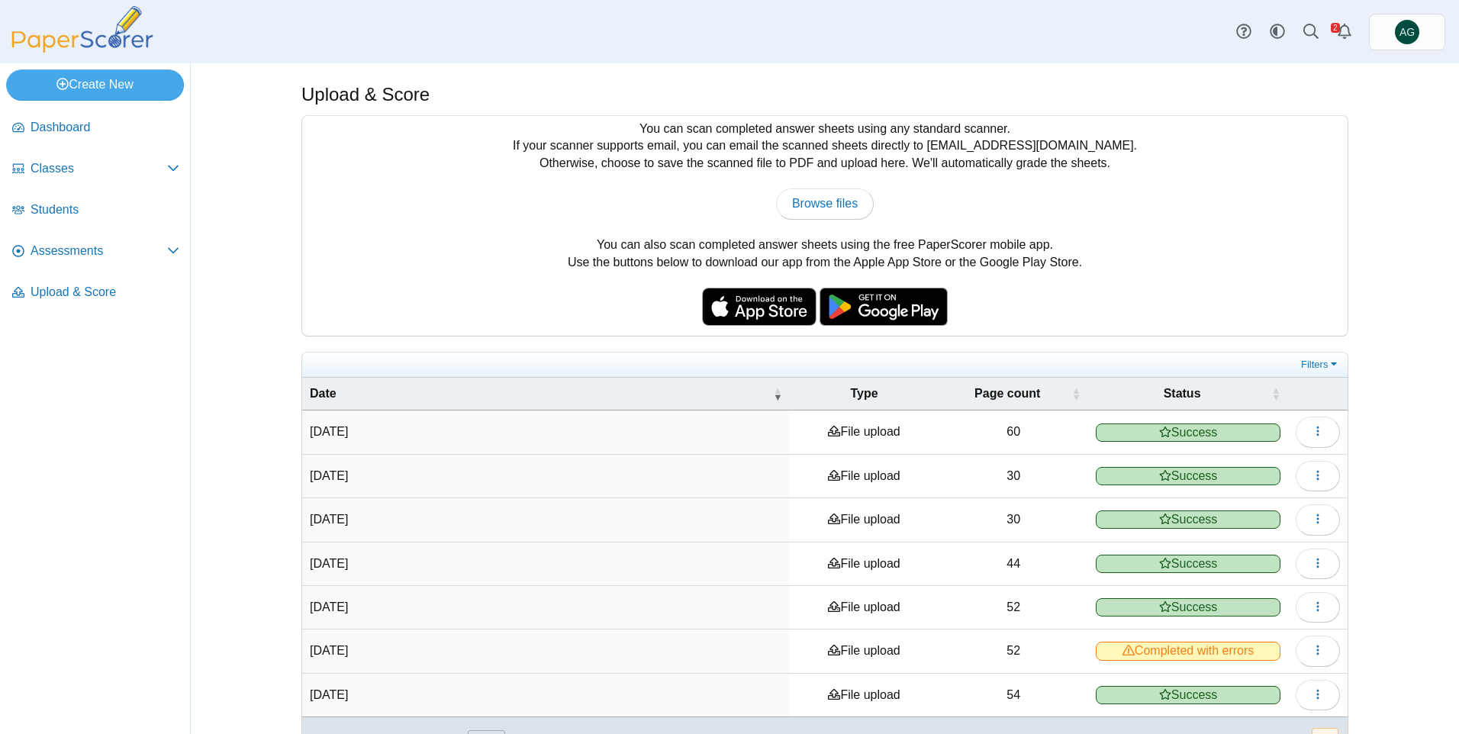 This screenshot has height=734, width=1459. Describe the element at coordinates (95, 169) in the screenshot. I see `a: Classes` at that location.